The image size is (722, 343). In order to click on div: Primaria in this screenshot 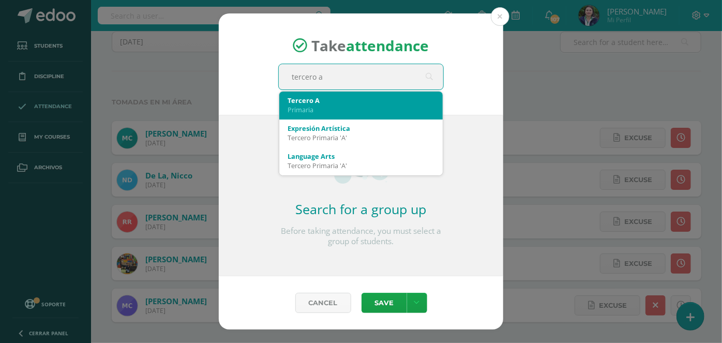, I will do `click(361, 110)`.